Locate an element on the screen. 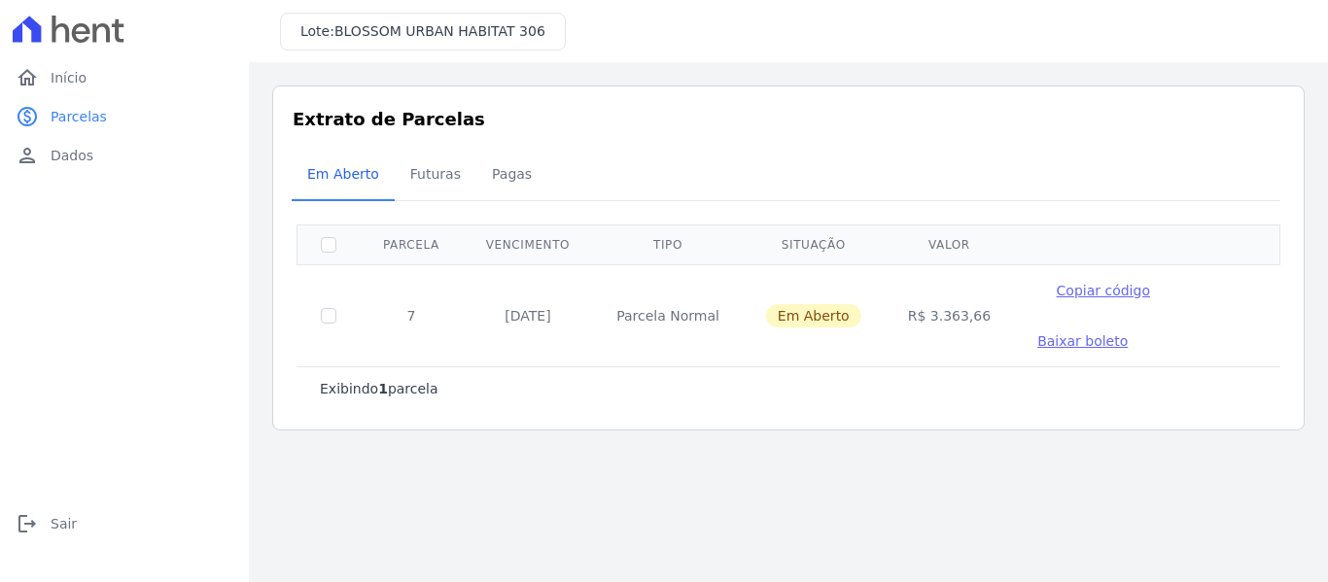  a: Baixar boleto is located at coordinates (1082, 341).